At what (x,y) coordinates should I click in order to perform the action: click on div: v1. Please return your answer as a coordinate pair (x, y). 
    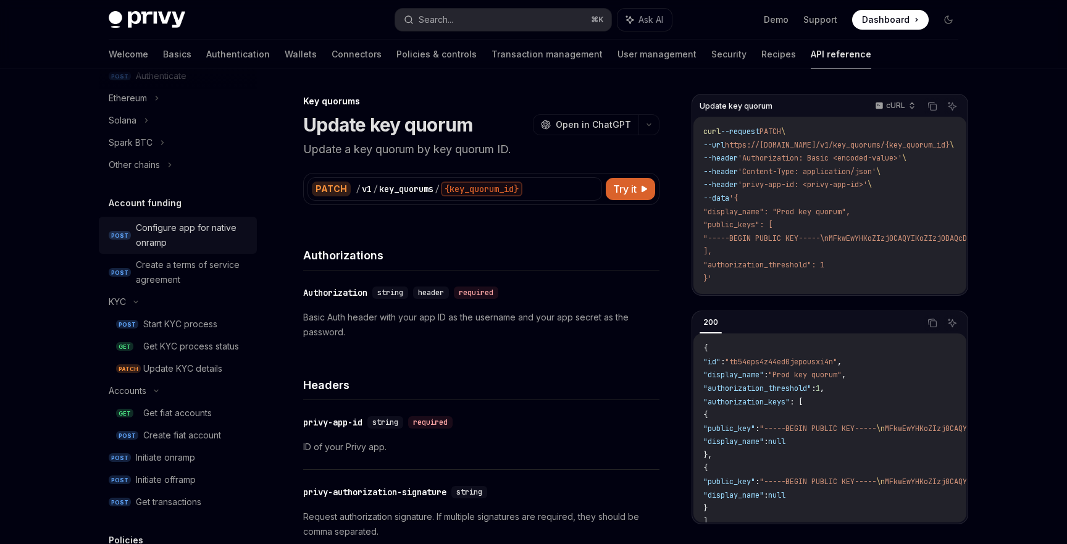
    Looking at the image, I should click on (367, 189).